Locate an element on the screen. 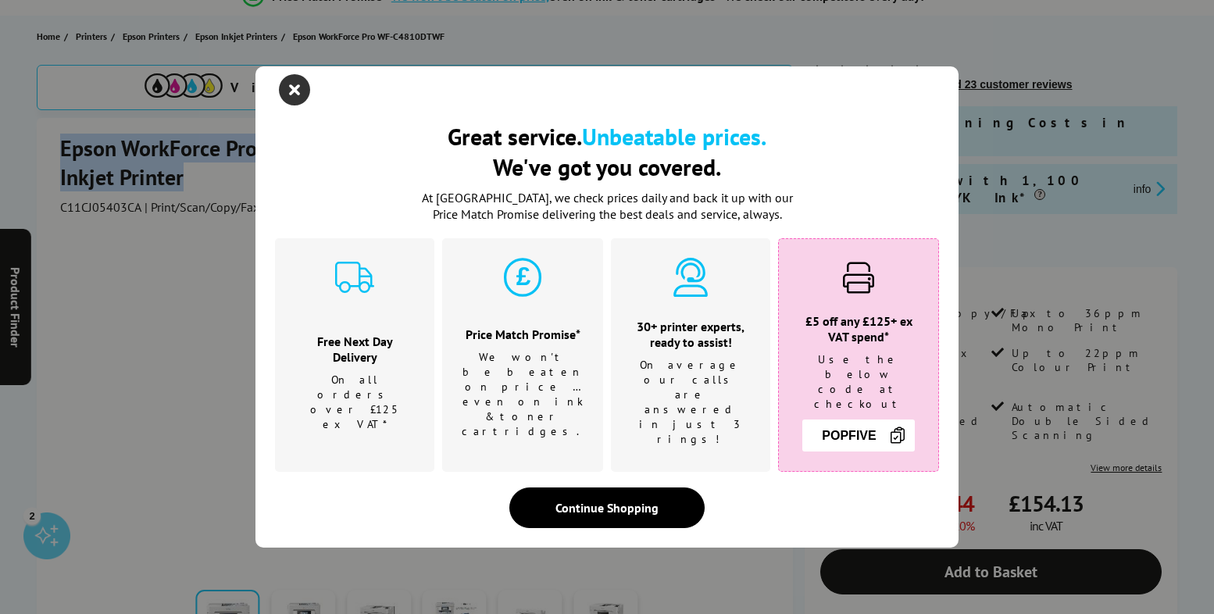  div: Continue Shopping is located at coordinates (607, 508).